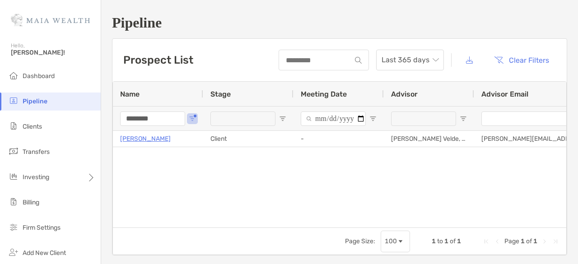 The height and width of the screenshot is (264, 578). I want to click on span: to, so click(440, 241).